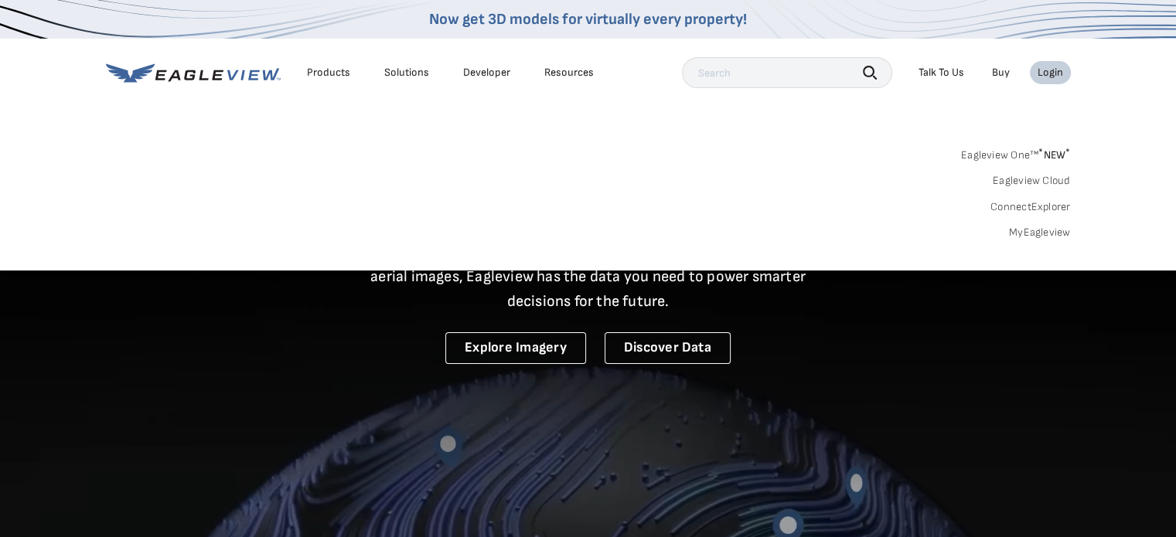 The width and height of the screenshot is (1176, 537). What do you see at coordinates (787, 73) in the screenshot?
I see `input: Search` at bounding box center [787, 73].